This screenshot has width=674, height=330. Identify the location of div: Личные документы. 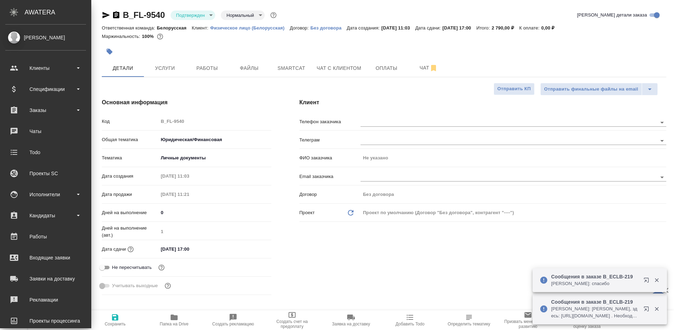
(215, 158).